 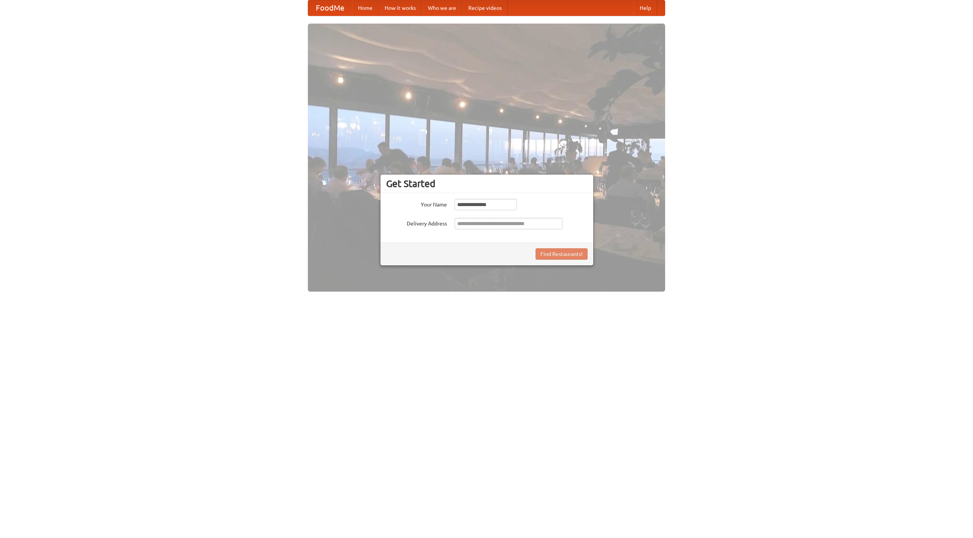 I want to click on label: Delivery Address, so click(x=416, y=222).